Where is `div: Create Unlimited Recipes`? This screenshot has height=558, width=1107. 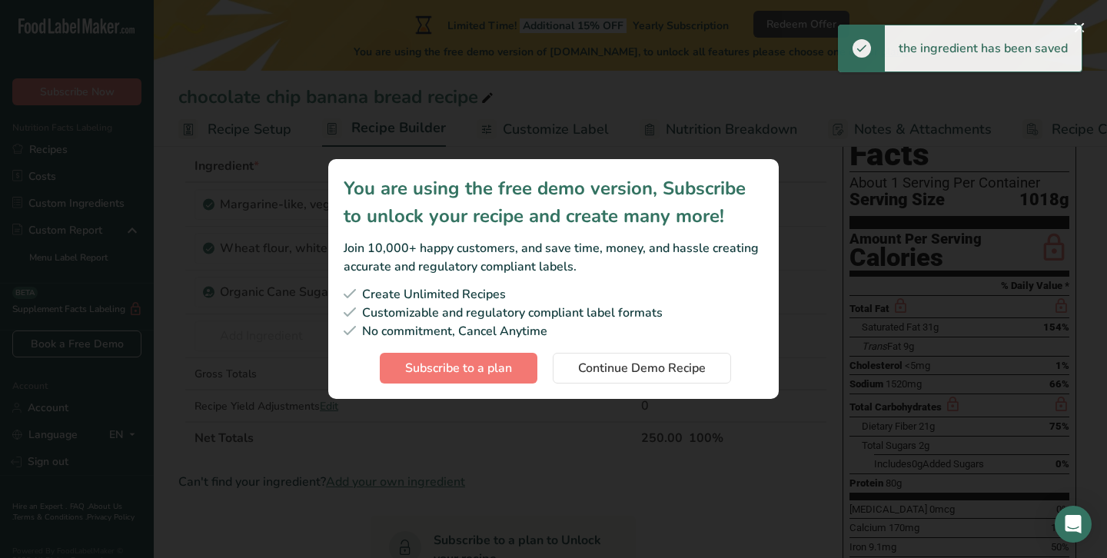 div: Create Unlimited Recipes is located at coordinates (553, 294).